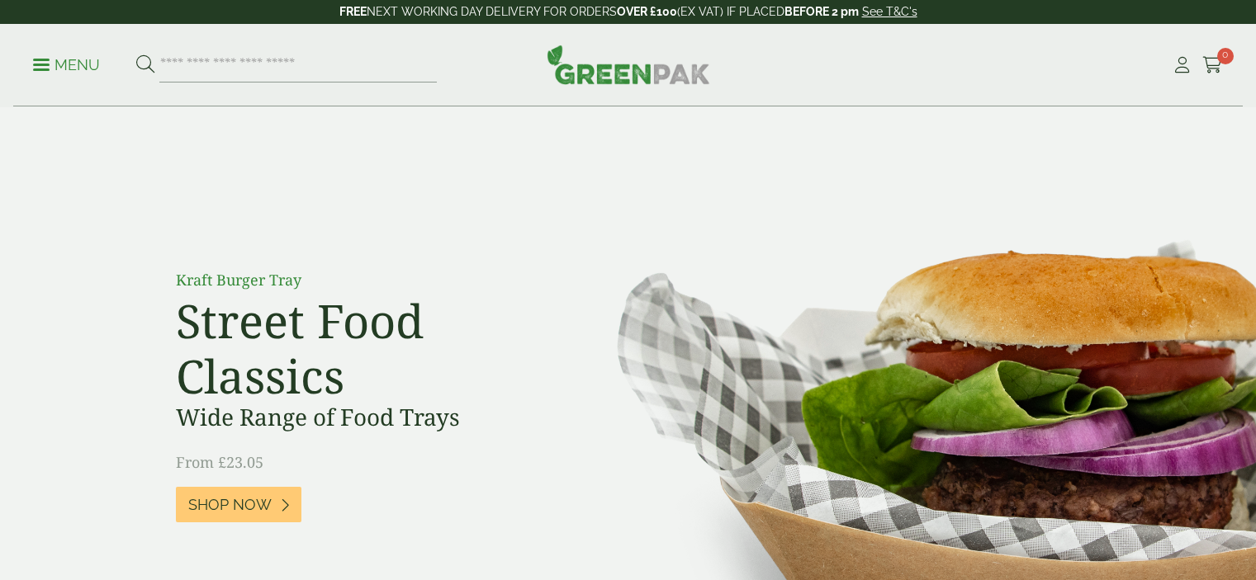 The width and height of the screenshot is (1256, 580). I want to click on a: Menu, so click(66, 64).